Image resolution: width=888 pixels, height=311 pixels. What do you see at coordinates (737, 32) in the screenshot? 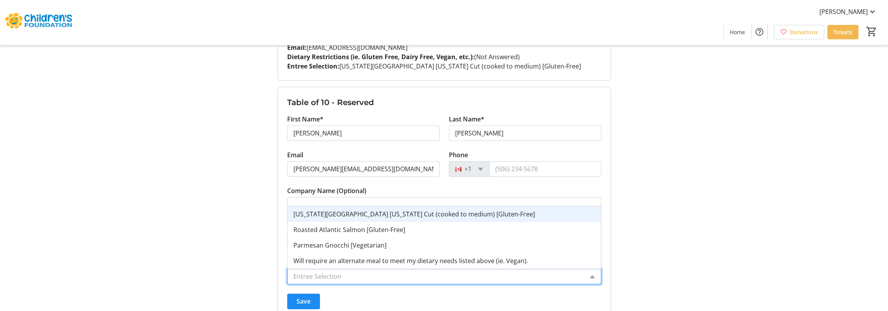
I see `a: Home` at bounding box center [737, 32].